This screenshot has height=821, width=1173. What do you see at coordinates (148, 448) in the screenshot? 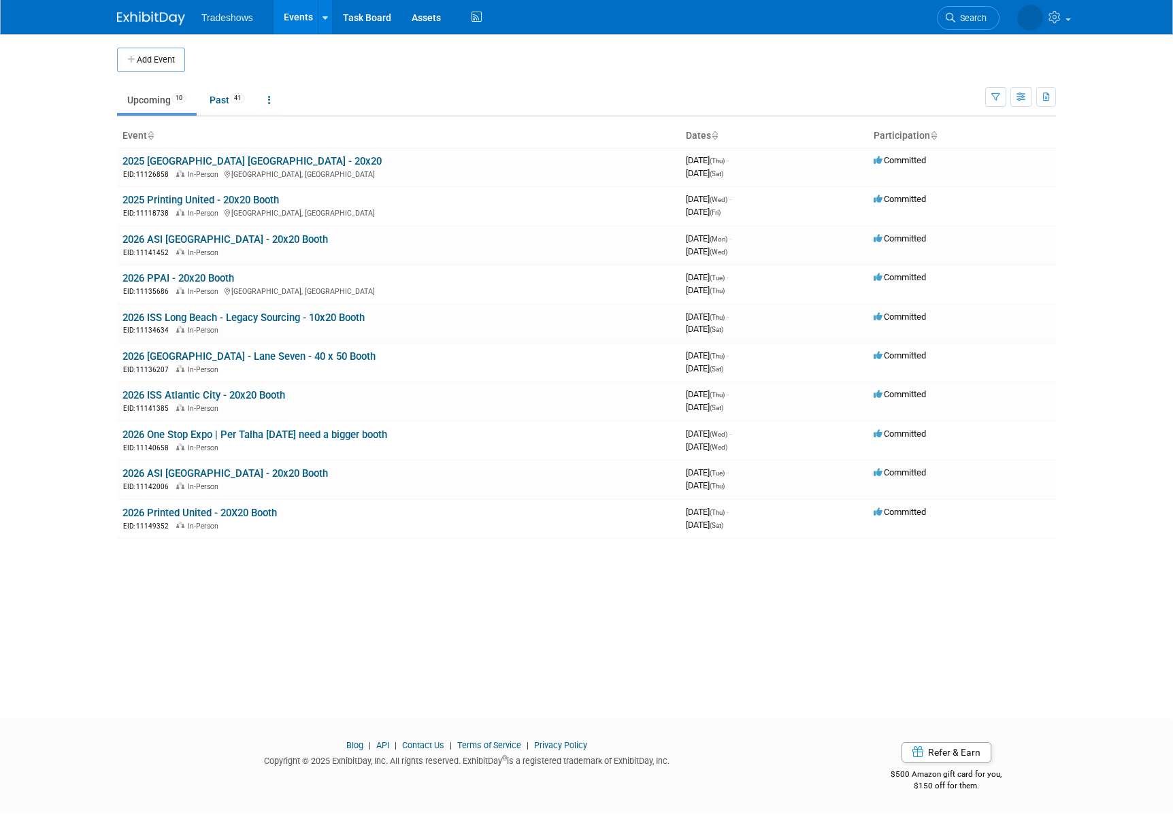
I see `span: EID: 11140658` at bounding box center [148, 448].